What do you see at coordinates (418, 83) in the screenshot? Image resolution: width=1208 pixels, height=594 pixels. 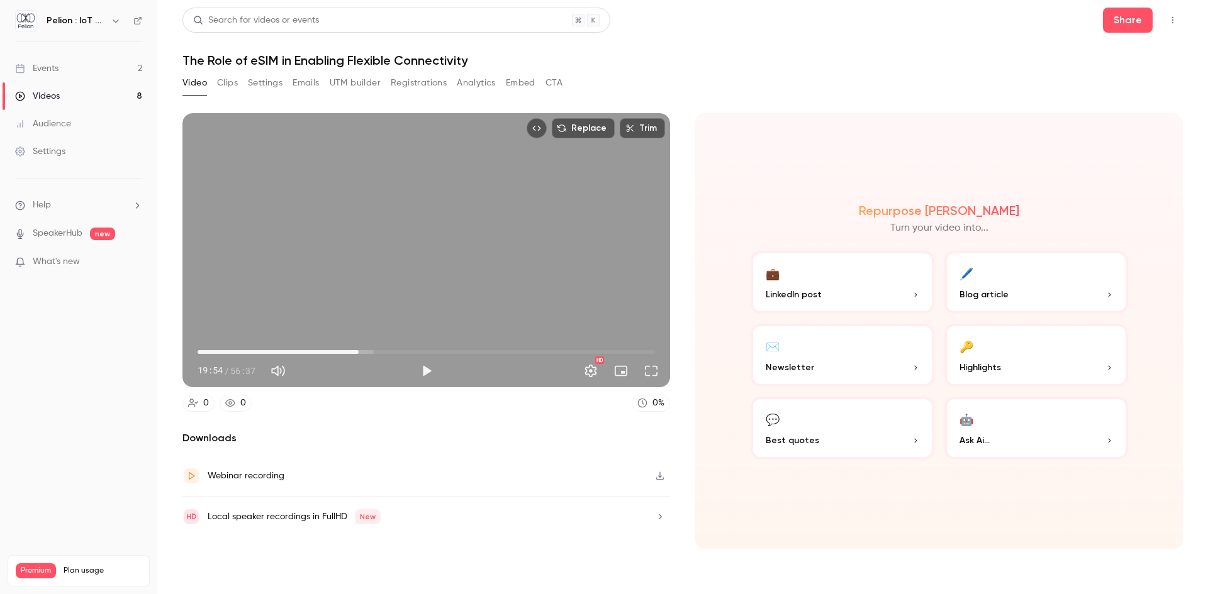 I see `button: Registrations` at bounding box center [418, 83].